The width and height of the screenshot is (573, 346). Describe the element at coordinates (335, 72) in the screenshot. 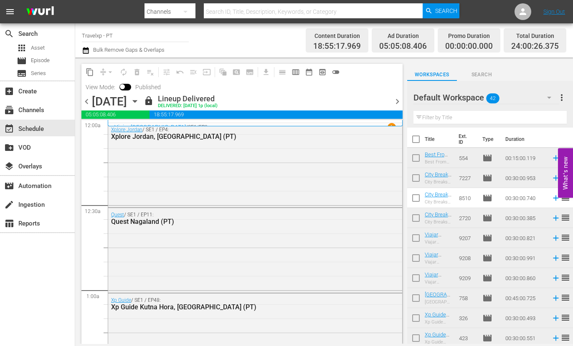

I see `span: 24 hours Lineup View is OFF` at that location.